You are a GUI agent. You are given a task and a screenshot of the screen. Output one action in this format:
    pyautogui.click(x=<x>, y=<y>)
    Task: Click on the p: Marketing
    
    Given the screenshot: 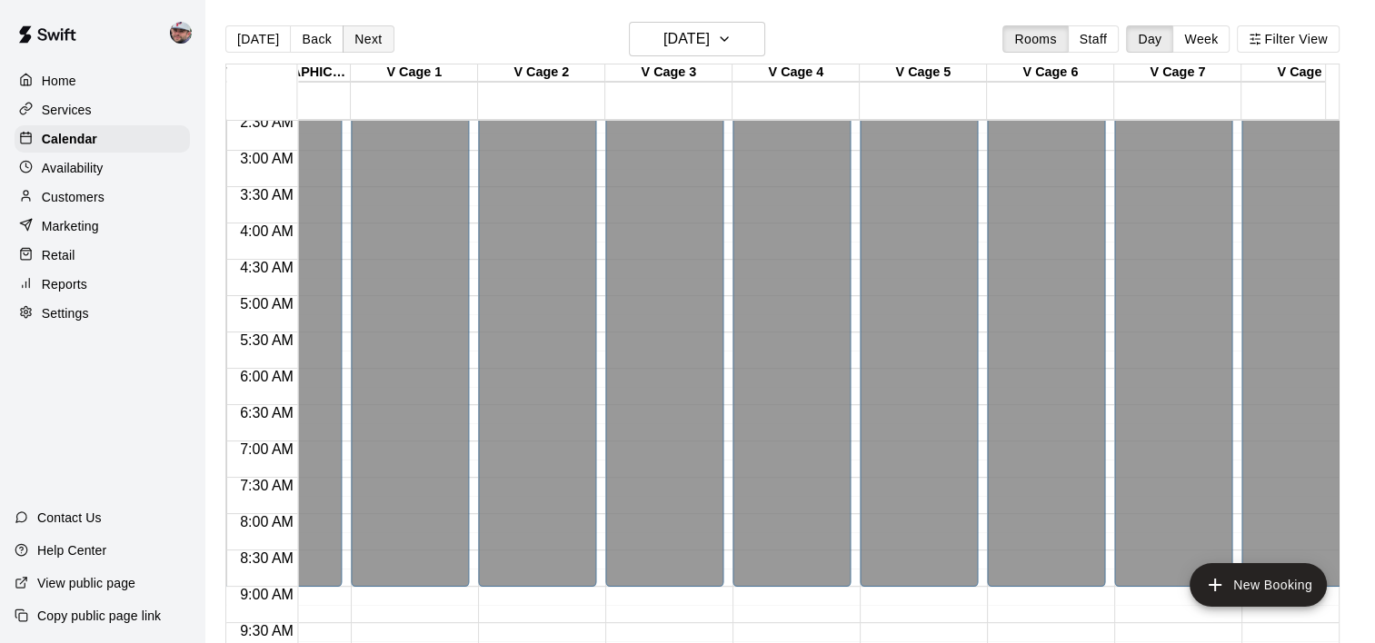 What is the action you would take?
    pyautogui.click(x=70, y=226)
    